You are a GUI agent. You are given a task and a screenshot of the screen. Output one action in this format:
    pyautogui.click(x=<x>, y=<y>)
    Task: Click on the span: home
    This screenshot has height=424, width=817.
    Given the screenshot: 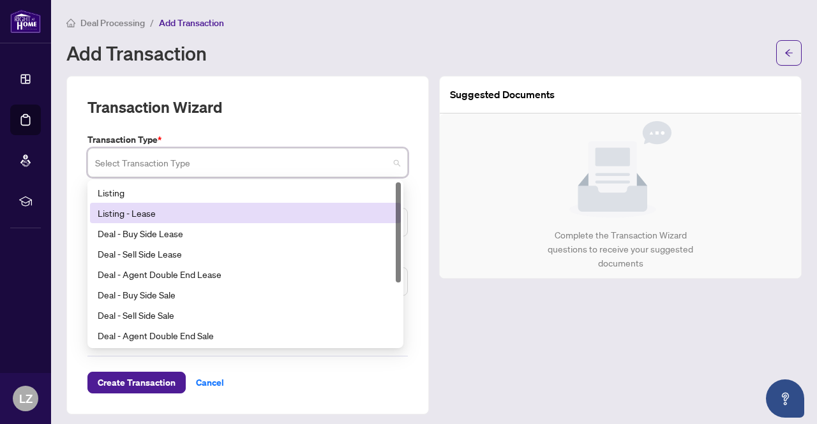 What is the action you would take?
    pyautogui.click(x=71, y=23)
    